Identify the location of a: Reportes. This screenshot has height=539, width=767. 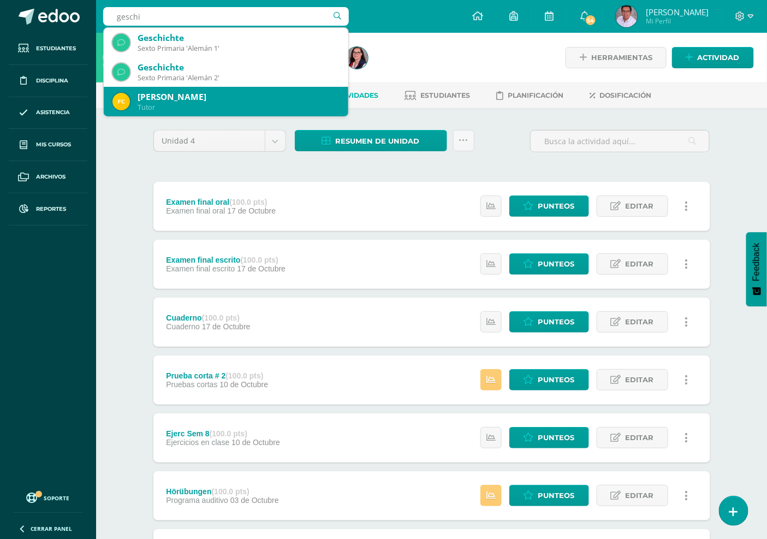
(48, 209).